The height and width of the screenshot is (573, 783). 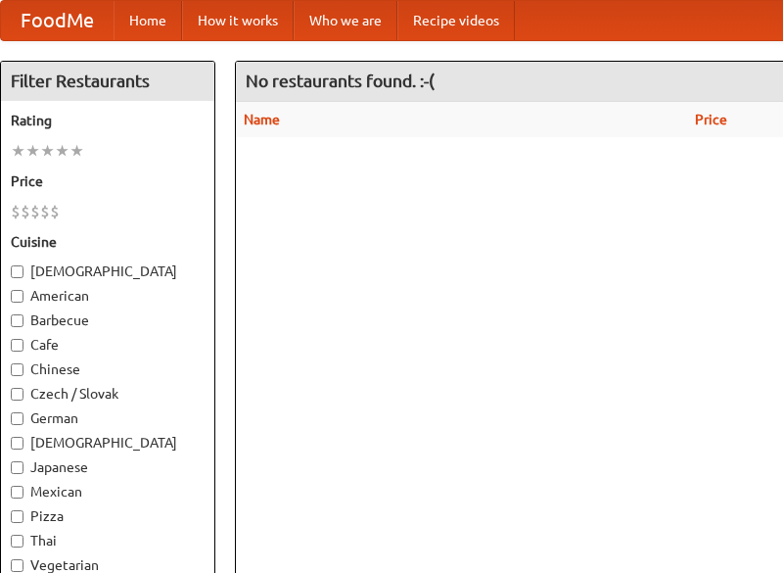 I want to click on a: Price, so click(x=711, y=119).